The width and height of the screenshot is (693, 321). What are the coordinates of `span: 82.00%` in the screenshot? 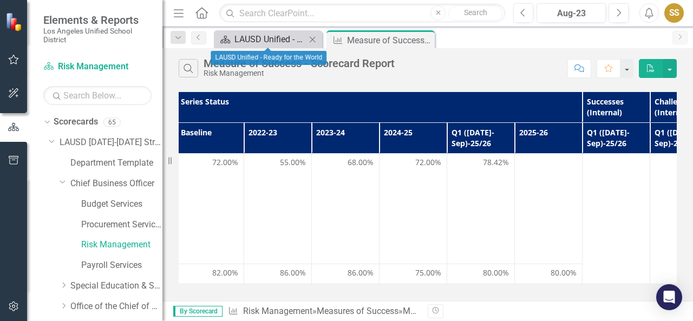 It's located at (225, 273).